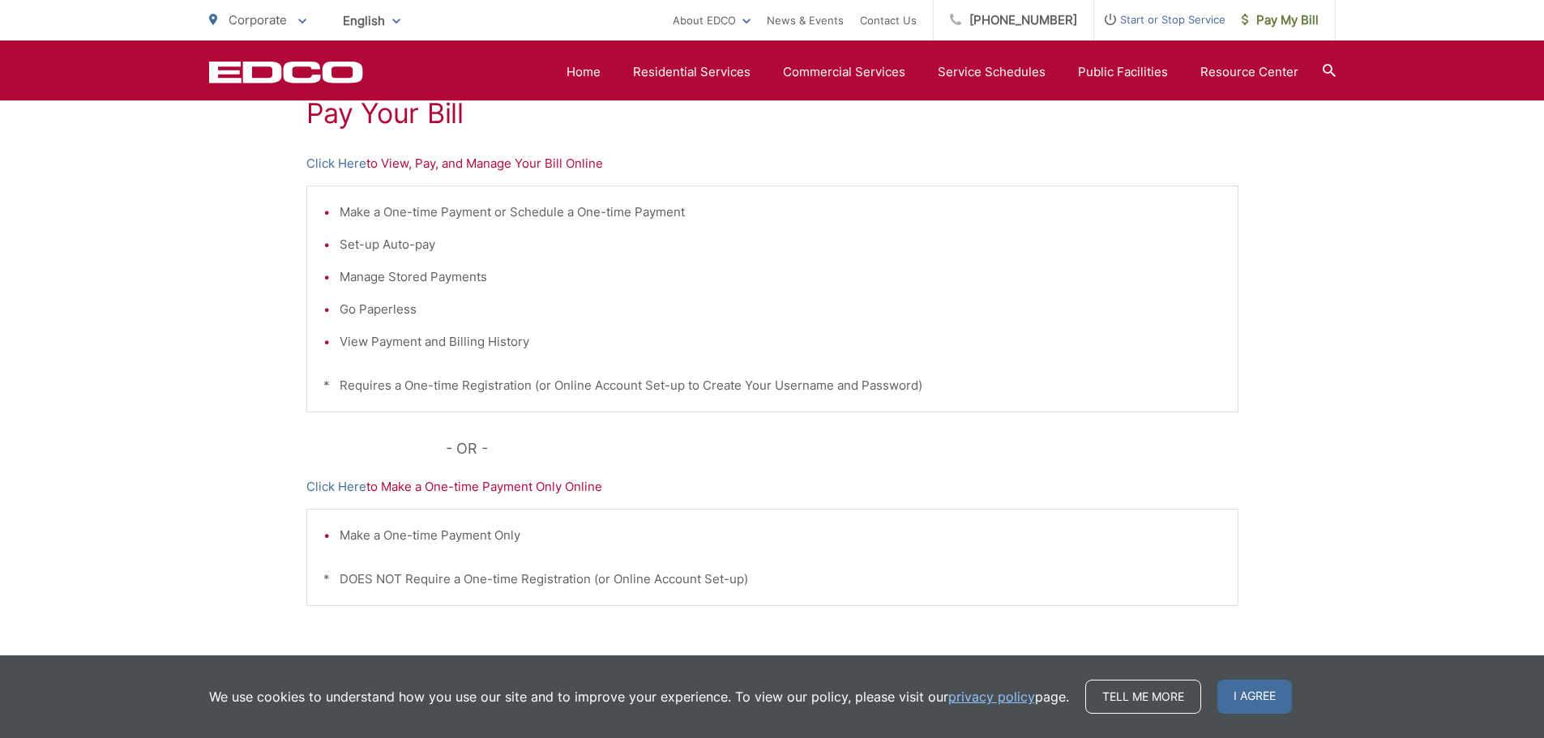 The height and width of the screenshot is (738, 1544). I want to click on a: privacy policy, so click(991, 697).